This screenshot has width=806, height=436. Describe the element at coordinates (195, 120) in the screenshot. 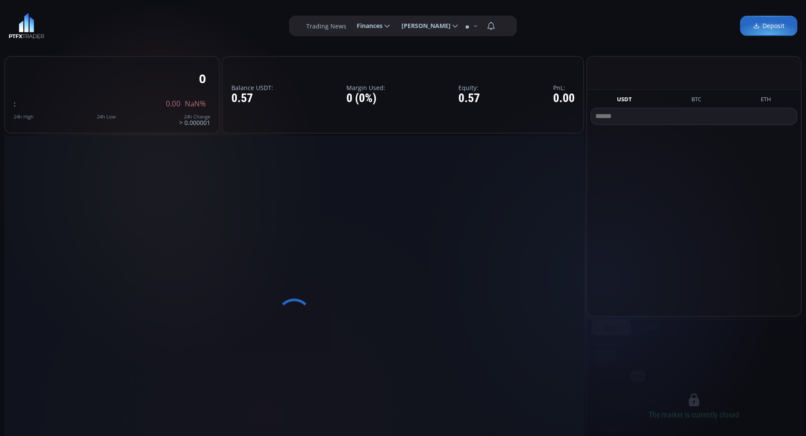

I see `div: > 0.000001` at that location.